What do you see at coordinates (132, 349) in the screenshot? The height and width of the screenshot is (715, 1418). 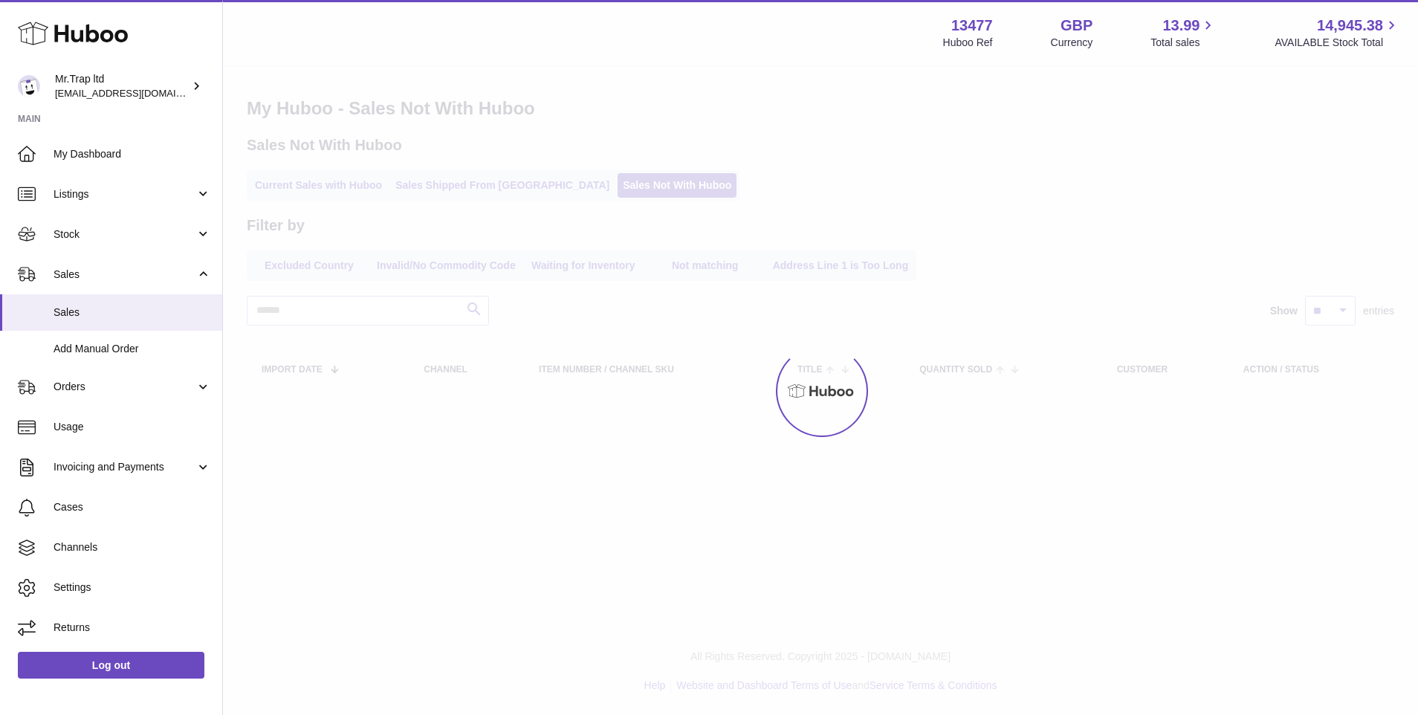 I see `span: Add Manual Order` at bounding box center [132, 349].